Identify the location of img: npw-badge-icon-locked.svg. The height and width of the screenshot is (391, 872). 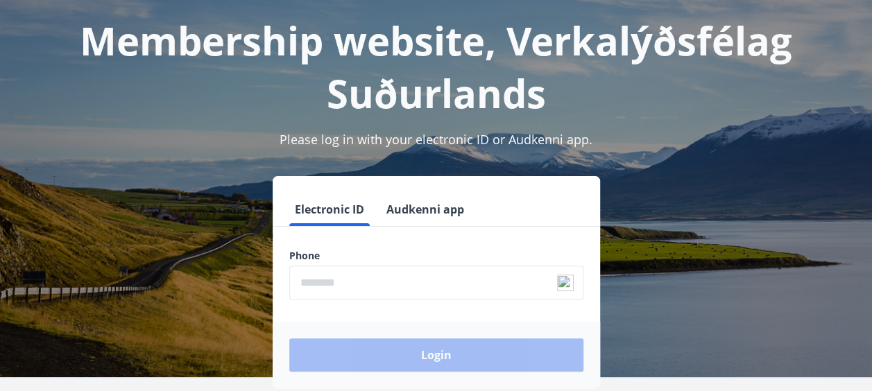
(565, 283).